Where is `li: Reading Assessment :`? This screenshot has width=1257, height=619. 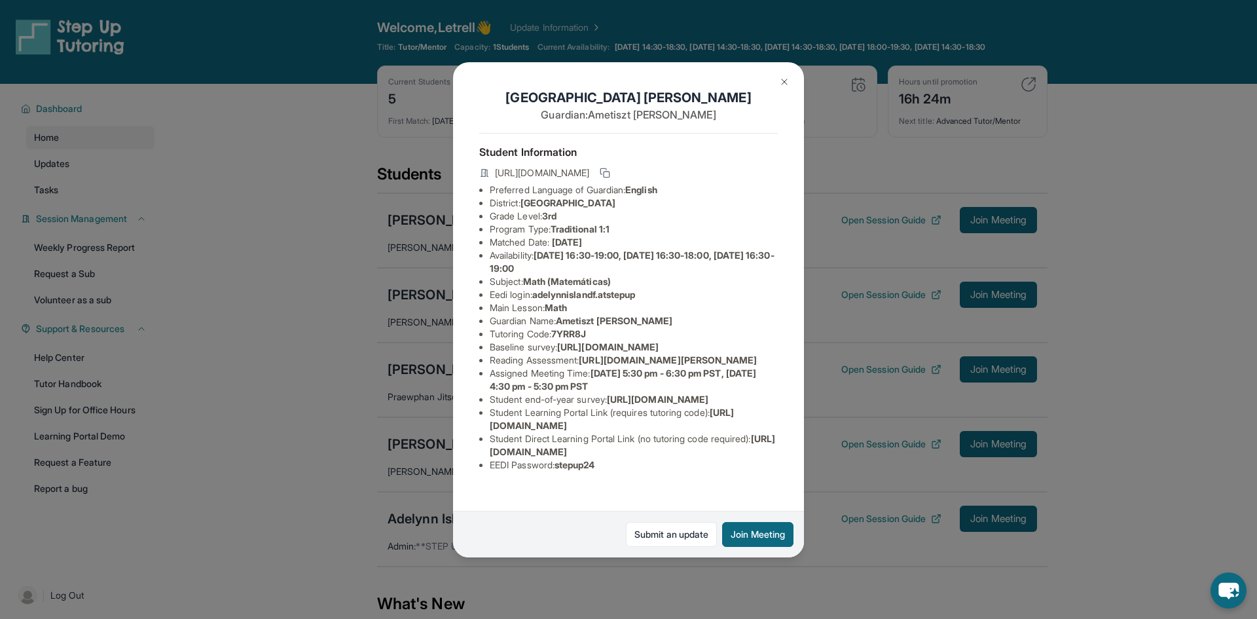 li: Reading Assessment : is located at coordinates (634, 360).